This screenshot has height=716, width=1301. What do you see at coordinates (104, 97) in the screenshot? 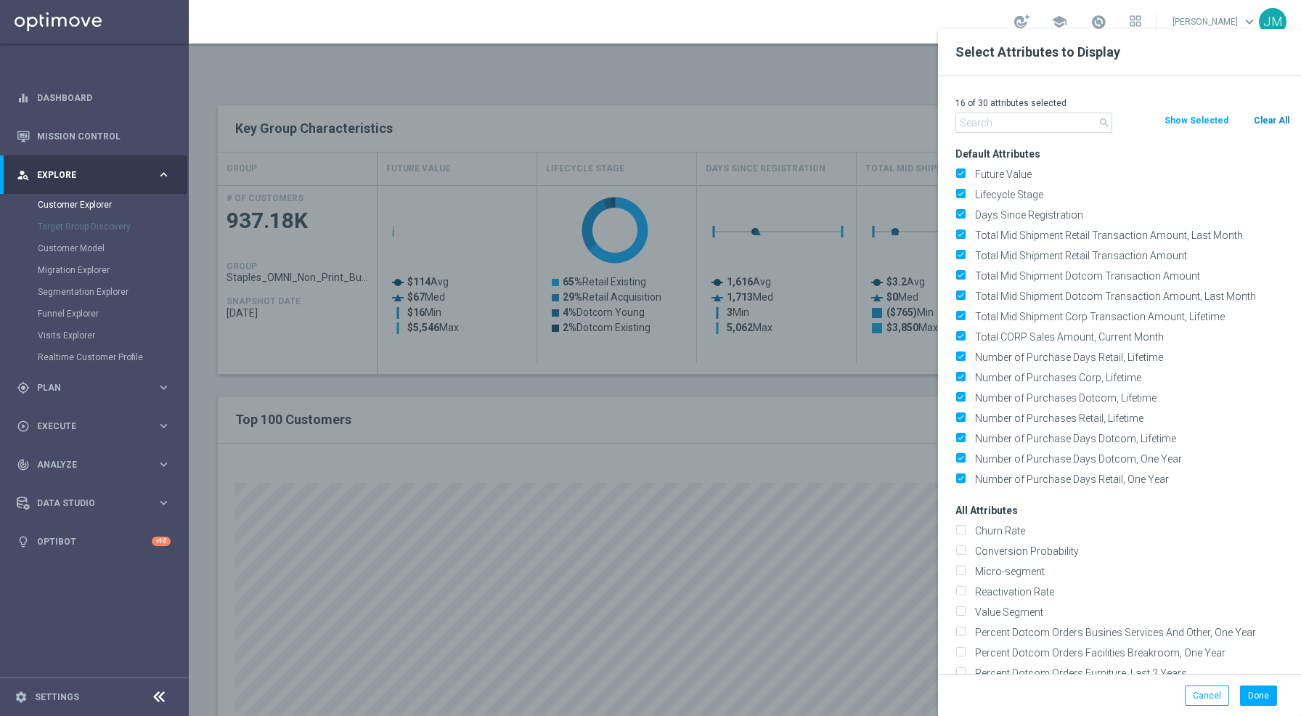
I see `a: Dashboard` at bounding box center [104, 97].